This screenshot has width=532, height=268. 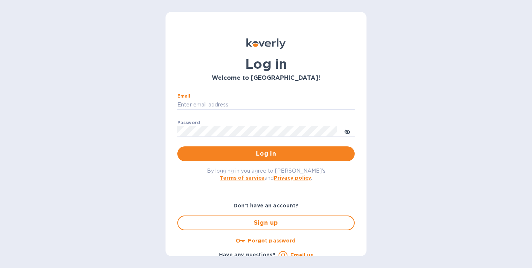 I want to click on button: Log in, so click(x=266, y=154).